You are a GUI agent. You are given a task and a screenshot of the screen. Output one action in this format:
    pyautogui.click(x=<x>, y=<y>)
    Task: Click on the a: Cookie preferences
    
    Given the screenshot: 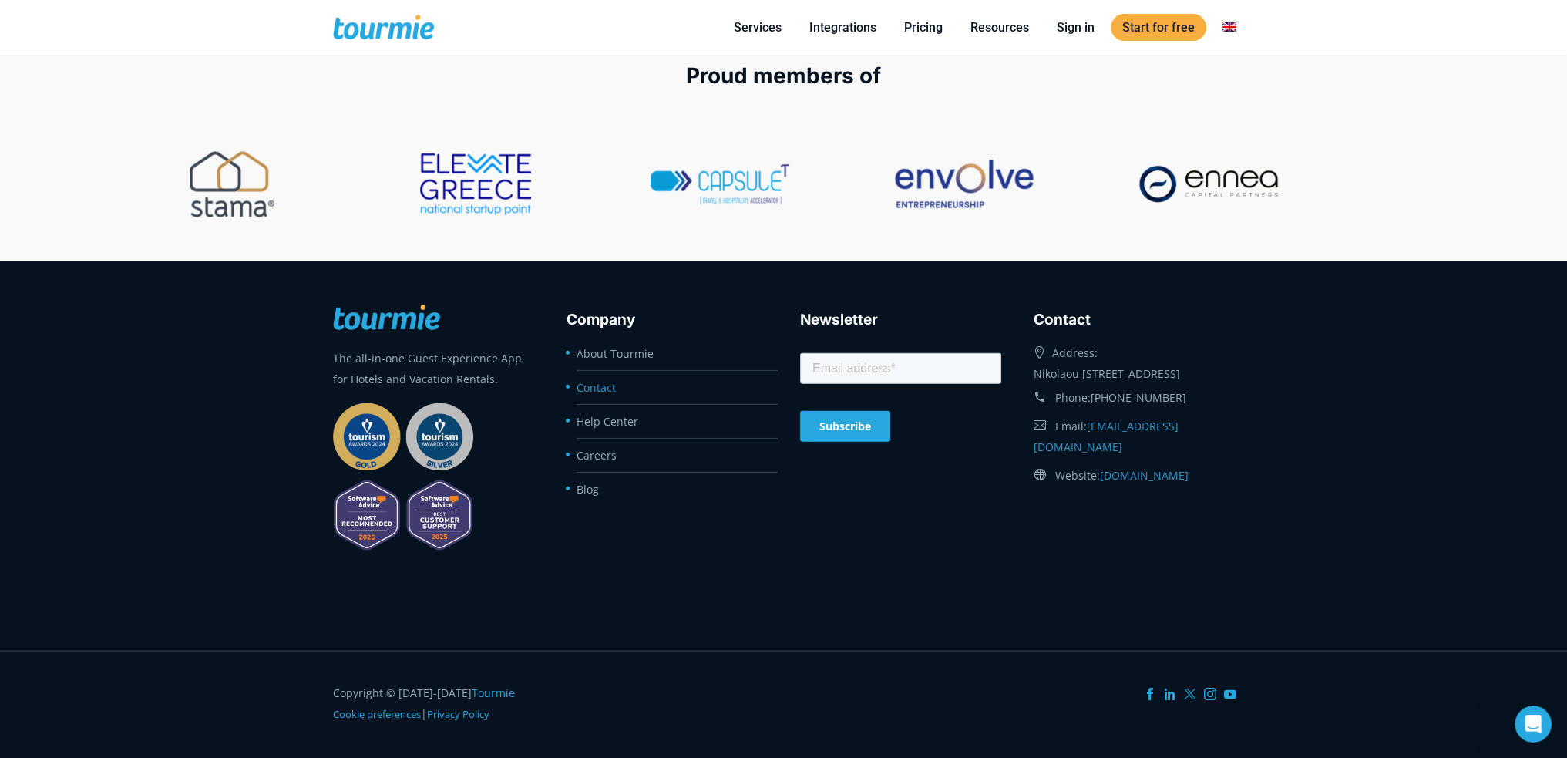 What is the action you would take?
    pyautogui.click(x=377, y=714)
    